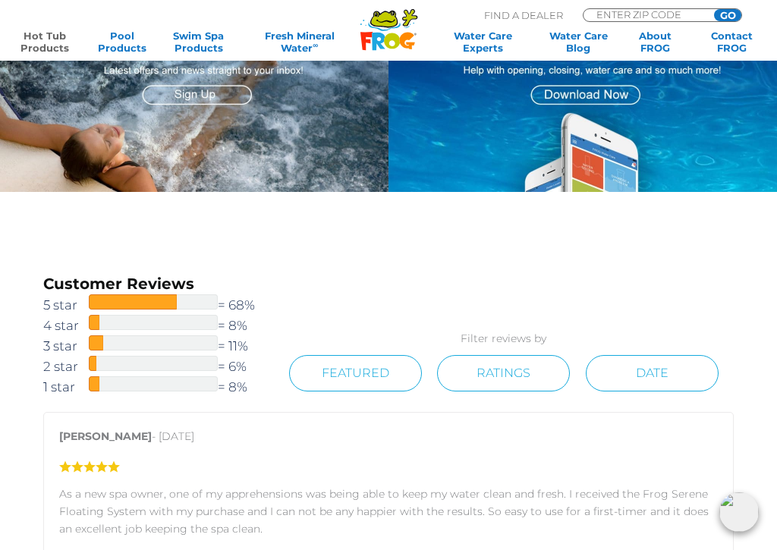 The image size is (777, 550). What do you see at coordinates (158, 304) in the screenshot?
I see `a: 5 star= 68%` at bounding box center [158, 304].